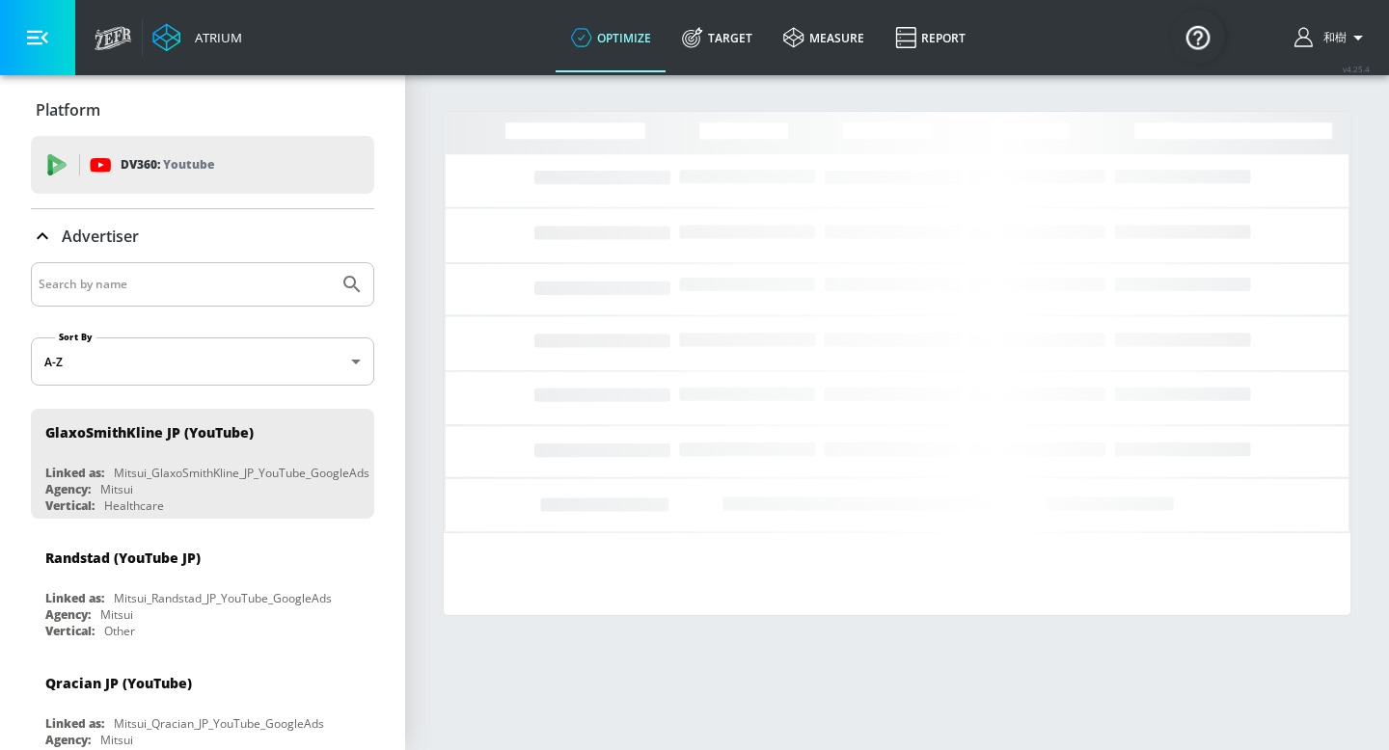 The height and width of the screenshot is (750, 1389). Describe the element at coordinates (214, 38) in the screenshot. I see `div: Atrium` at that location.